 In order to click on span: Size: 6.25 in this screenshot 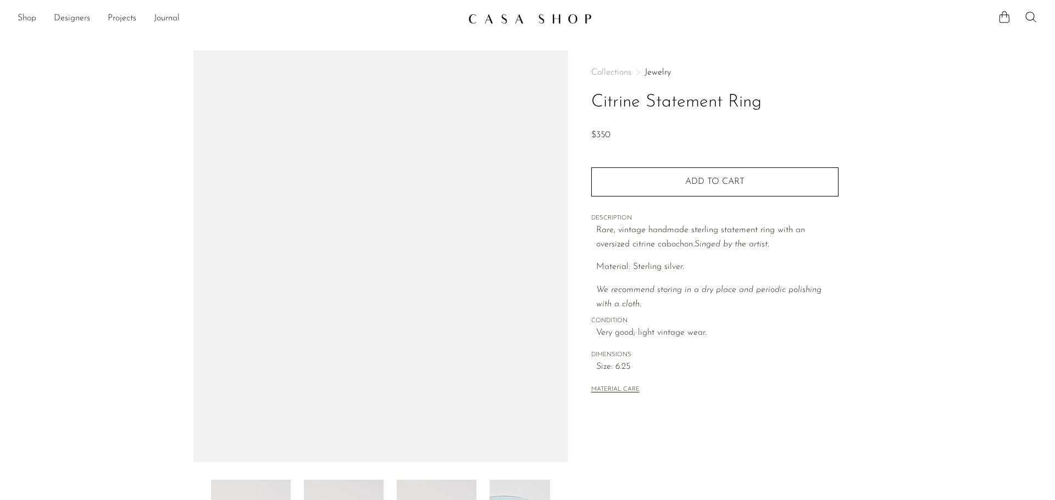, I will do `click(717, 367)`.